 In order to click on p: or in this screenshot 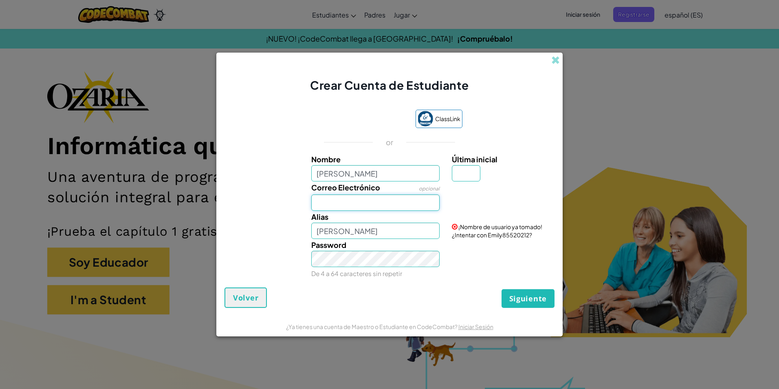, I will do `click(390, 142)`.